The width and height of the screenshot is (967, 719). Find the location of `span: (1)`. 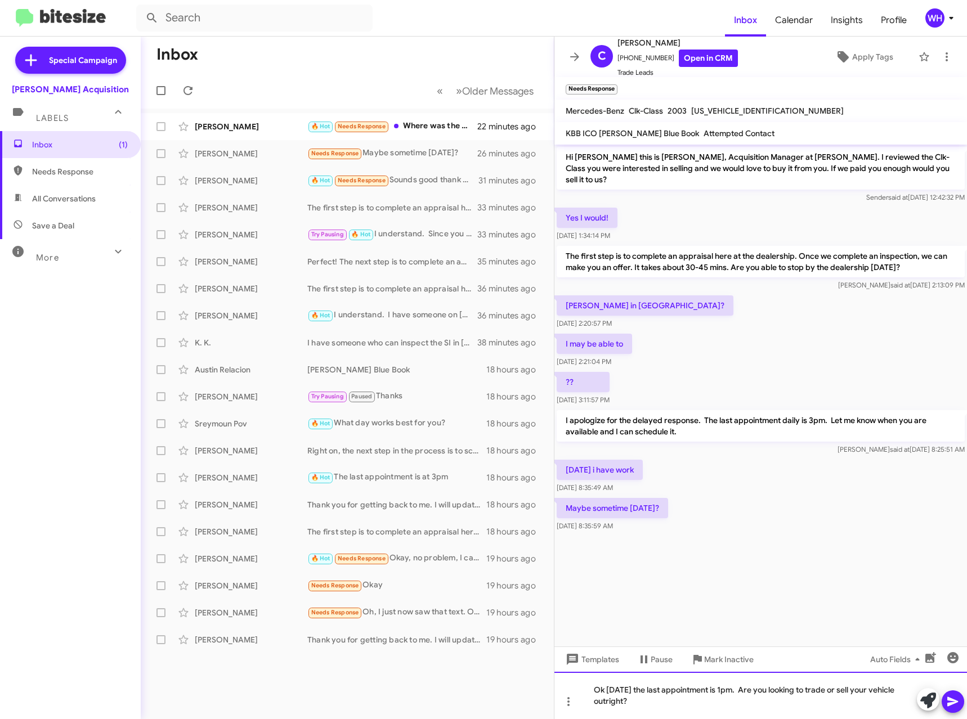

span: (1) is located at coordinates (123, 145).